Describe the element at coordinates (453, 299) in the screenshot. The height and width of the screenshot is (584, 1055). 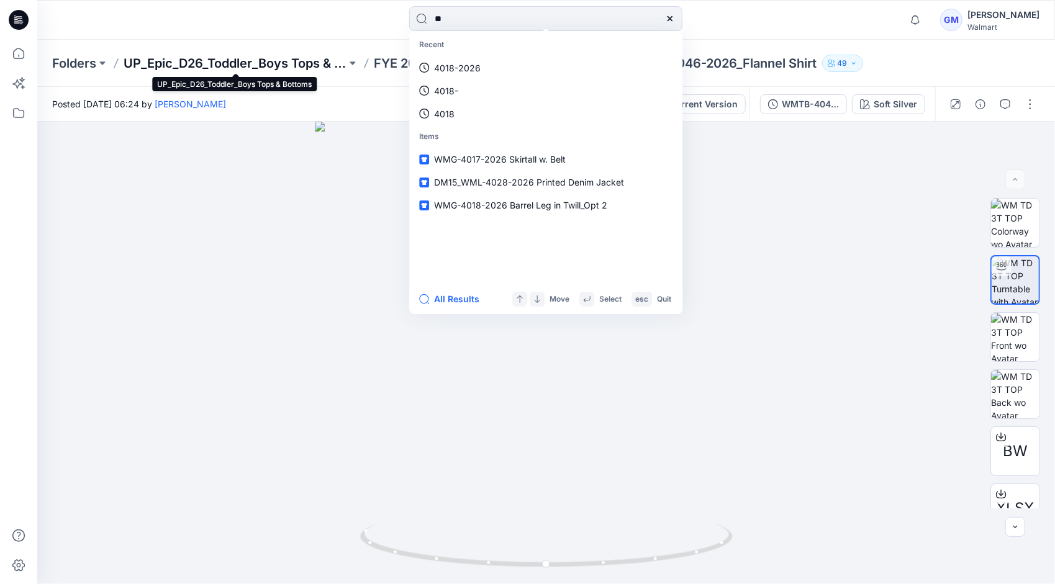
I see `button: All Results` at that location.